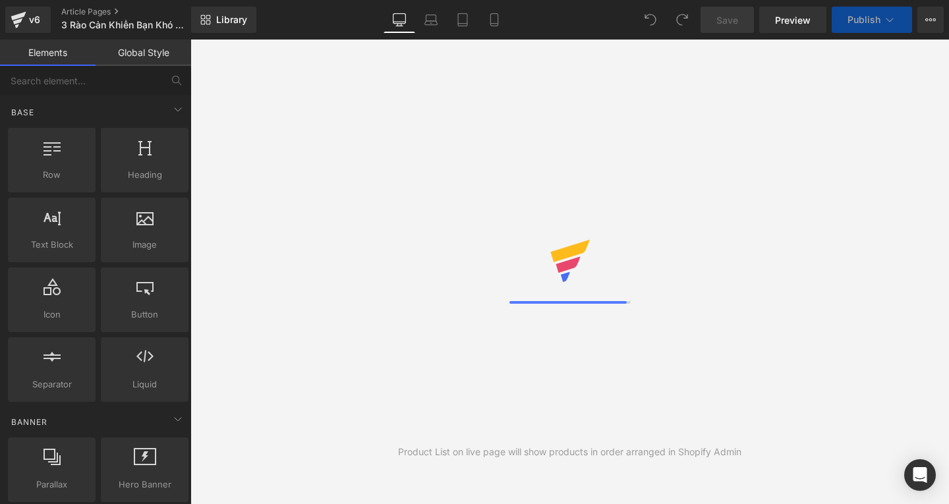  I want to click on a: New Library, so click(223, 20).